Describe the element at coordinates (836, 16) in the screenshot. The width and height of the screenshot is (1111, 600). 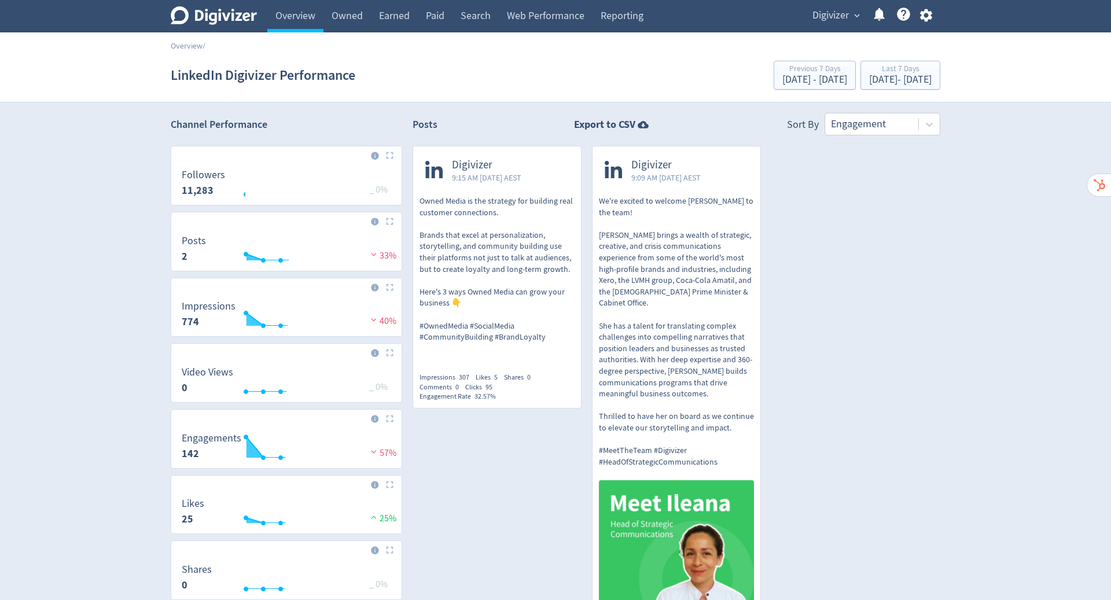
I see `button: Digivizer` at that location.